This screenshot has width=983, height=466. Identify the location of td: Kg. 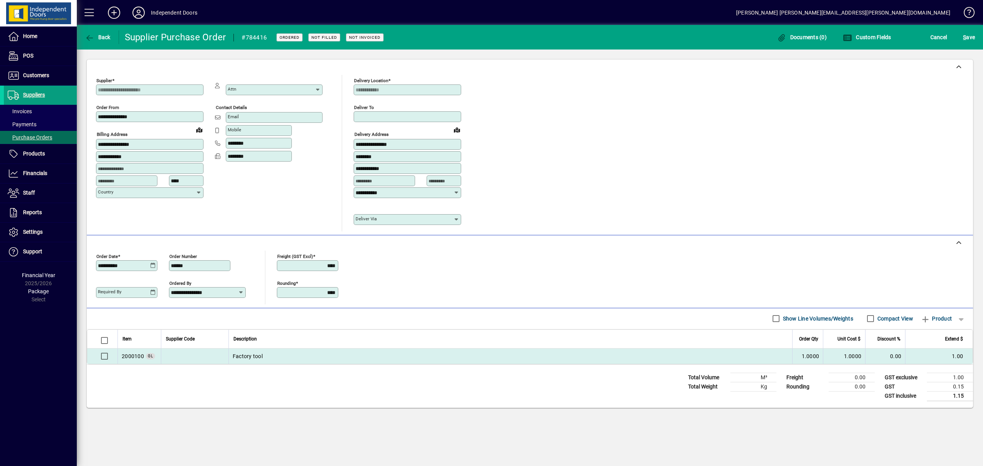
(753, 387).